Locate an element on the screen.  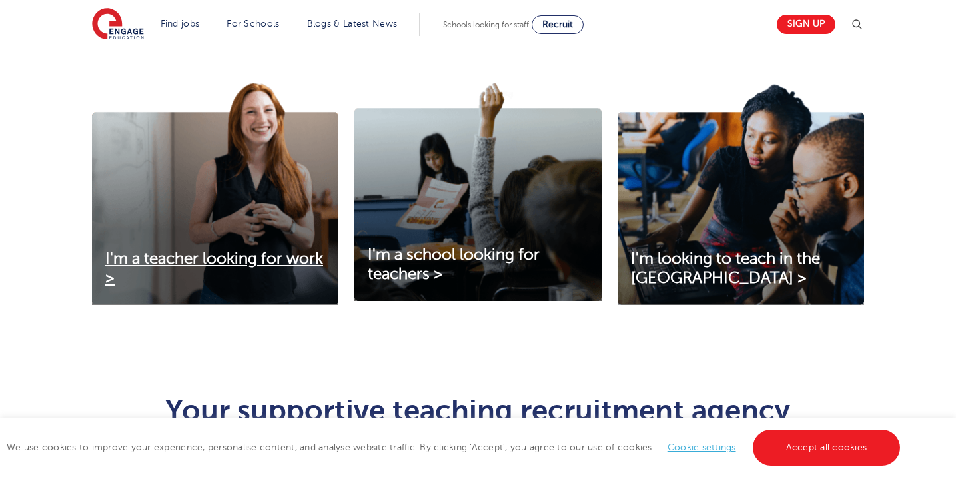
h1: Your supportive teaching recruitment agency is located at coordinates (478, 411).